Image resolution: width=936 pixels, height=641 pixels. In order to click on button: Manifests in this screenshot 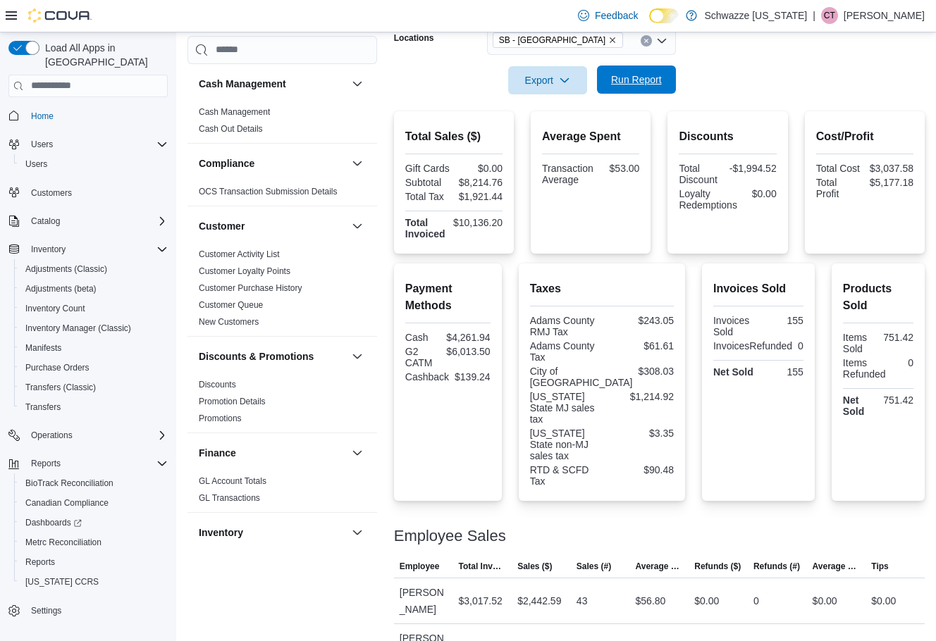, I will do `click(94, 348)`.